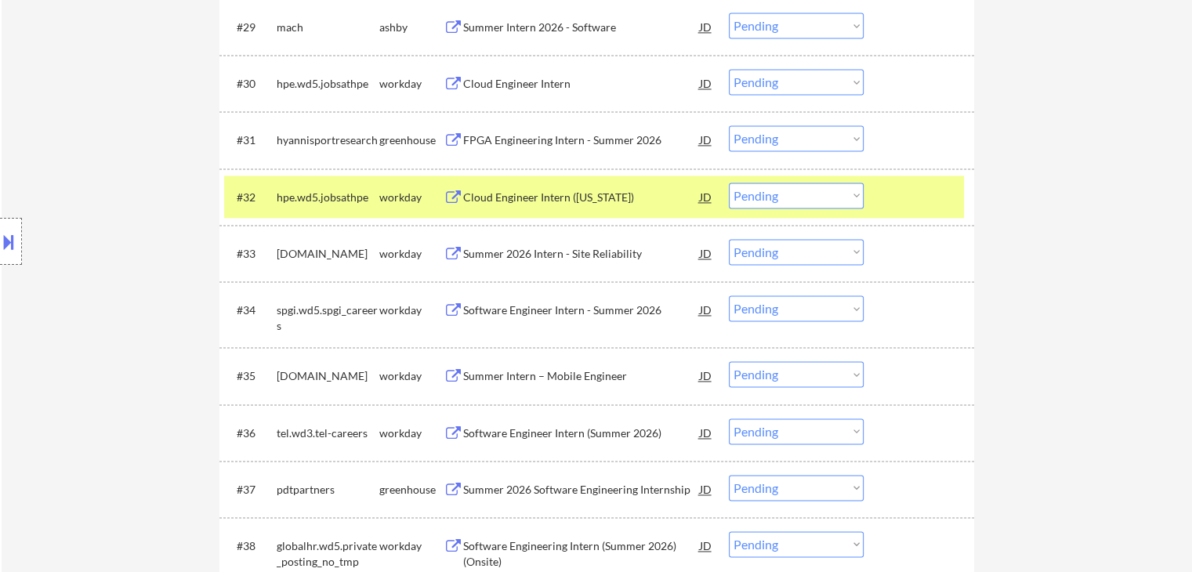  What do you see at coordinates (328, 27) in the screenshot?
I see `div: mach` at bounding box center [328, 27].